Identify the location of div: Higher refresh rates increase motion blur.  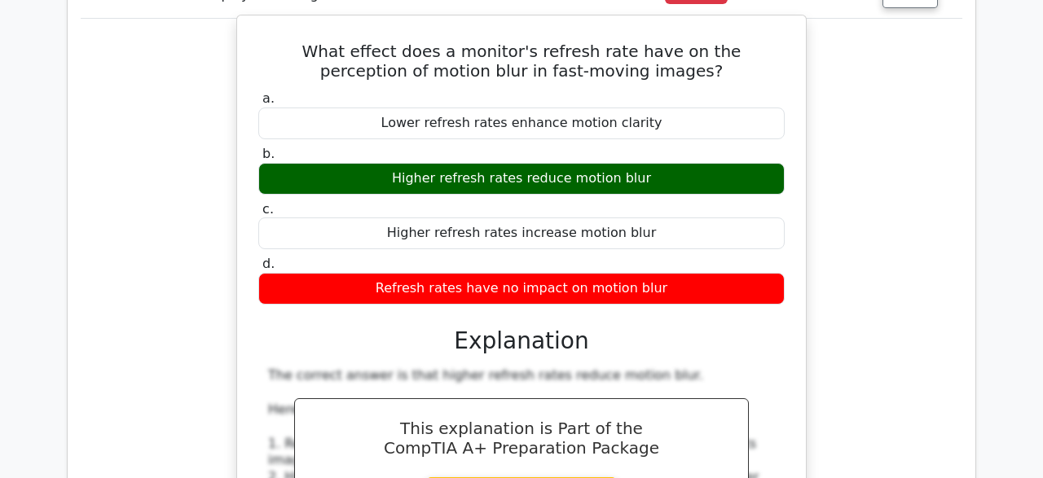
(521, 233).